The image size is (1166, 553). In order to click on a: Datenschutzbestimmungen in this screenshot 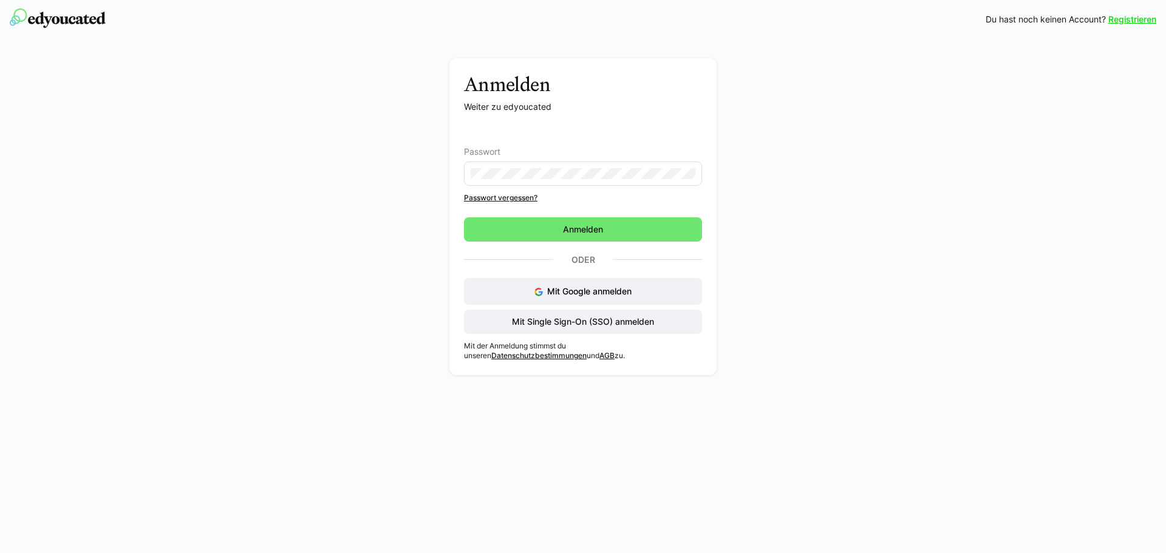, I will do `click(539, 355)`.